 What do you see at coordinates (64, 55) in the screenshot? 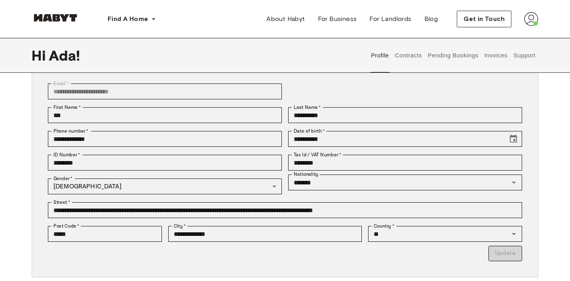
I see `span: Ada !` at bounding box center [64, 55].